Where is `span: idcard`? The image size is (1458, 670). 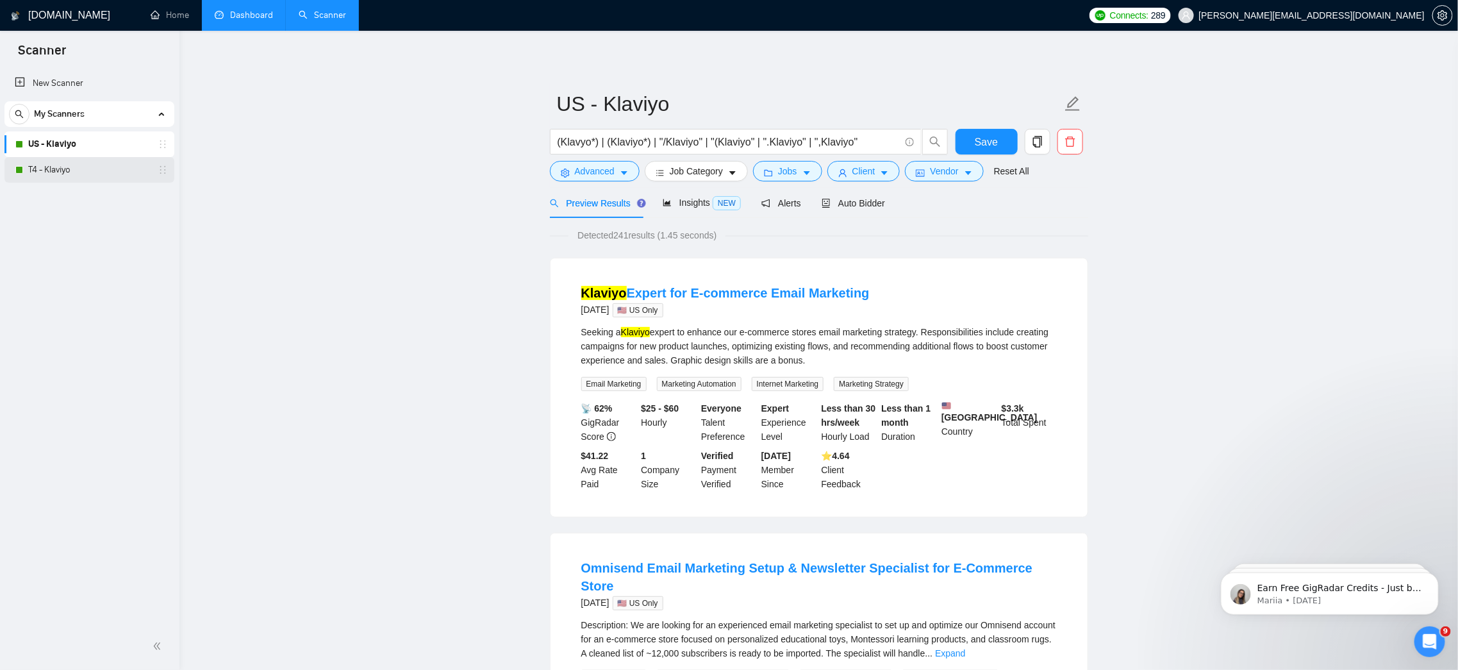 span: idcard is located at coordinates (920, 172).